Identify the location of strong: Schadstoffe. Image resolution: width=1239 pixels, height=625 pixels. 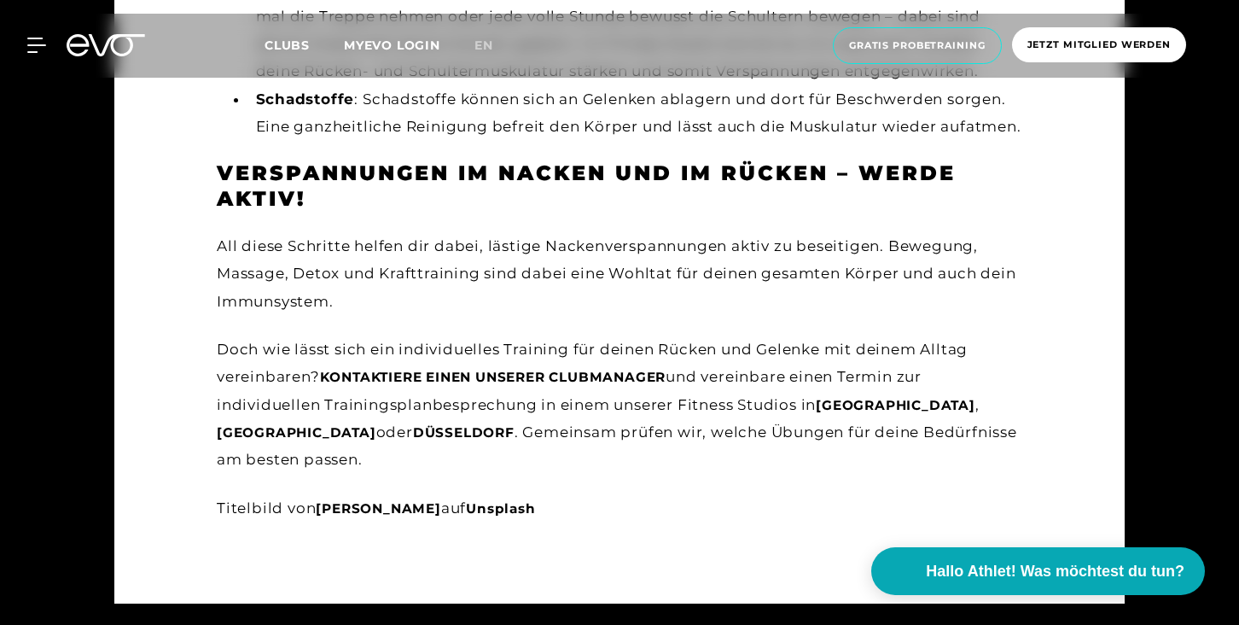
(305, 99).